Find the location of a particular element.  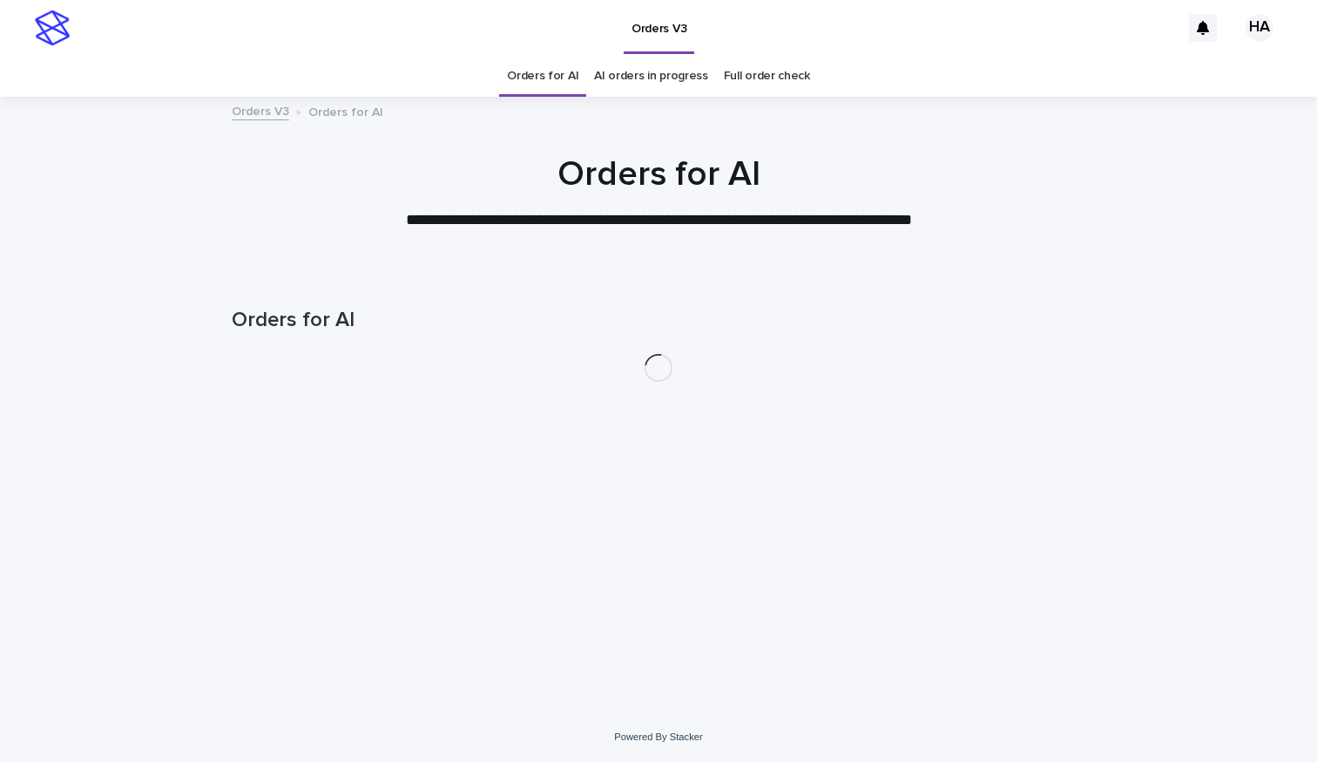

p: Orders for AI is located at coordinates (346, 111).